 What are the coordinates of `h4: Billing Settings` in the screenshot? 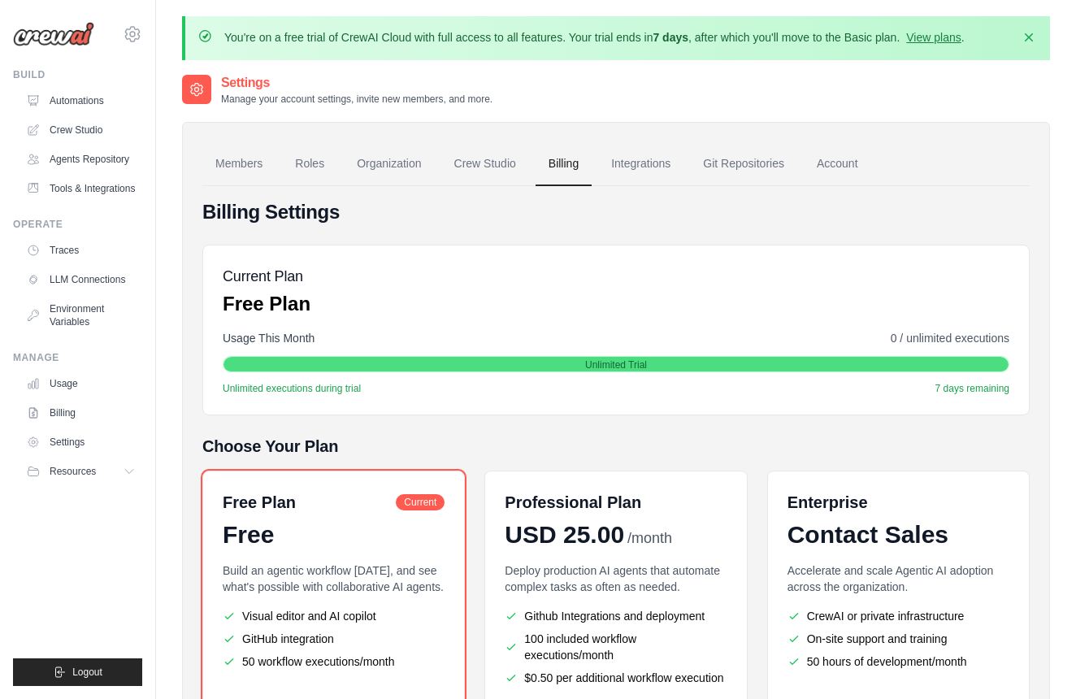 It's located at (616, 212).